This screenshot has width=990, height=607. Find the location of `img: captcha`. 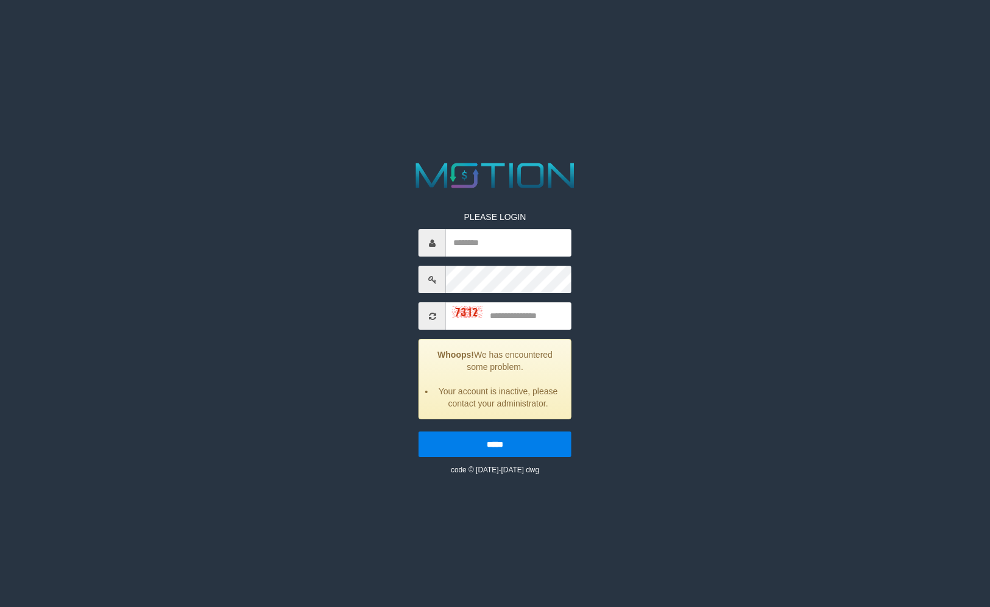

img: captcha is located at coordinates (467, 312).